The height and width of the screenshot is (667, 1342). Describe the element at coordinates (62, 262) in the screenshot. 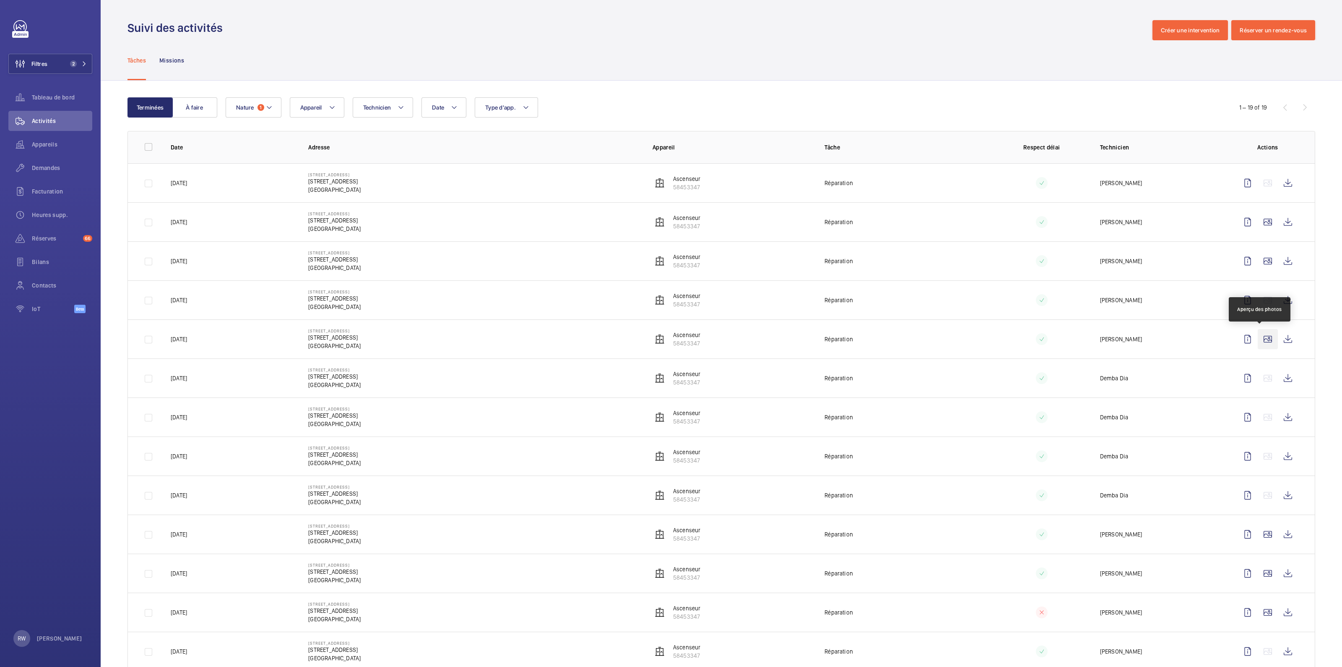

I see `span: Bilans` at that location.